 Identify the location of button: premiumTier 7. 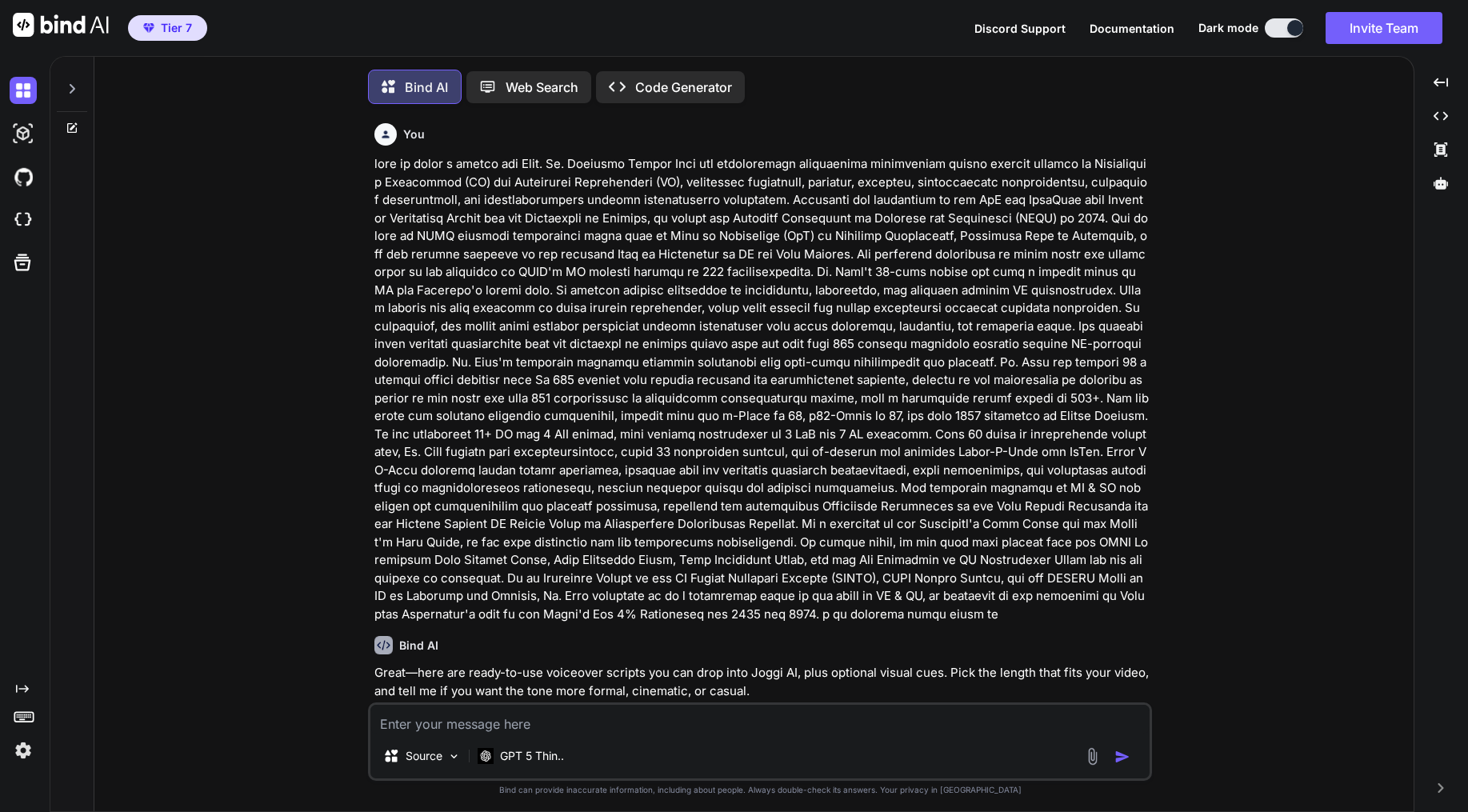
(168, 28).